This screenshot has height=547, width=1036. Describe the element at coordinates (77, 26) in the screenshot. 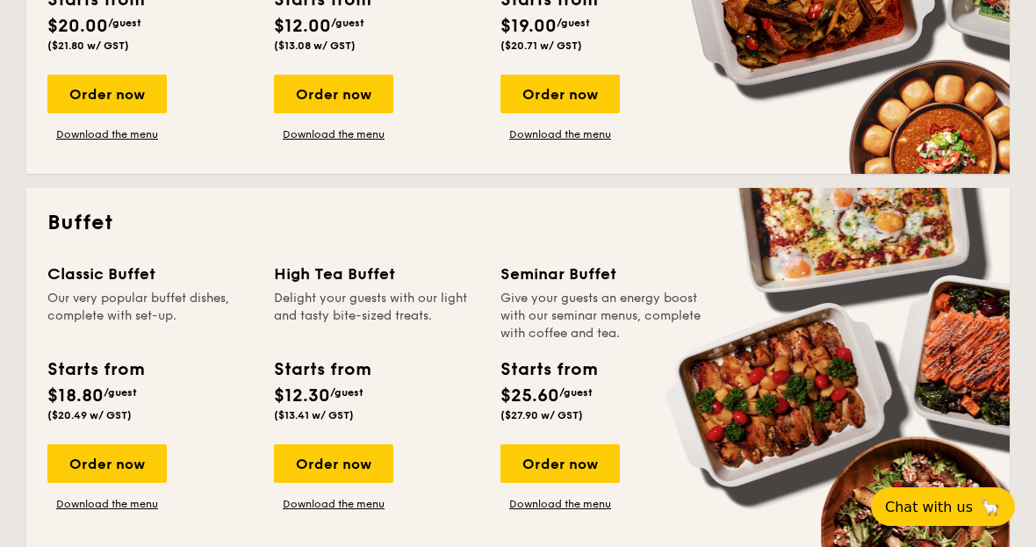

I see `span: $20.00` at that location.